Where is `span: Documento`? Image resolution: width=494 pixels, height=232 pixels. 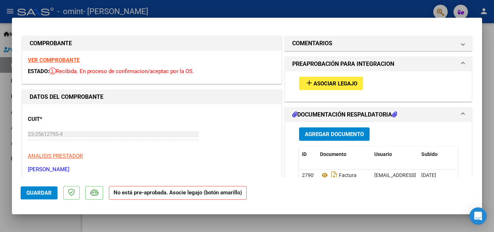
span: Documento is located at coordinates (333, 154).